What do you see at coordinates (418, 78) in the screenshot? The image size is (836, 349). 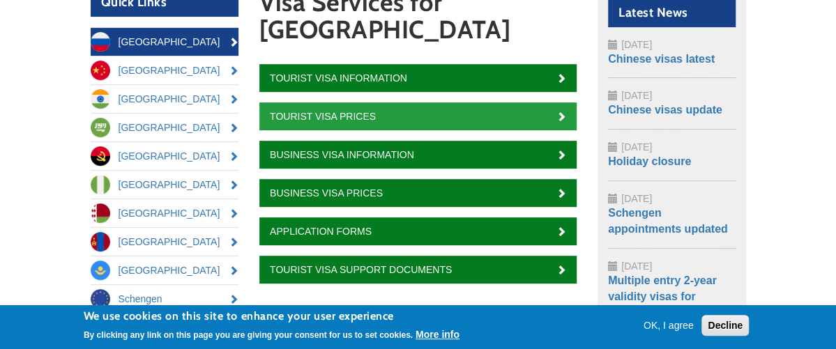 I see `a: Tourist Visa Information` at bounding box center [418, 78].